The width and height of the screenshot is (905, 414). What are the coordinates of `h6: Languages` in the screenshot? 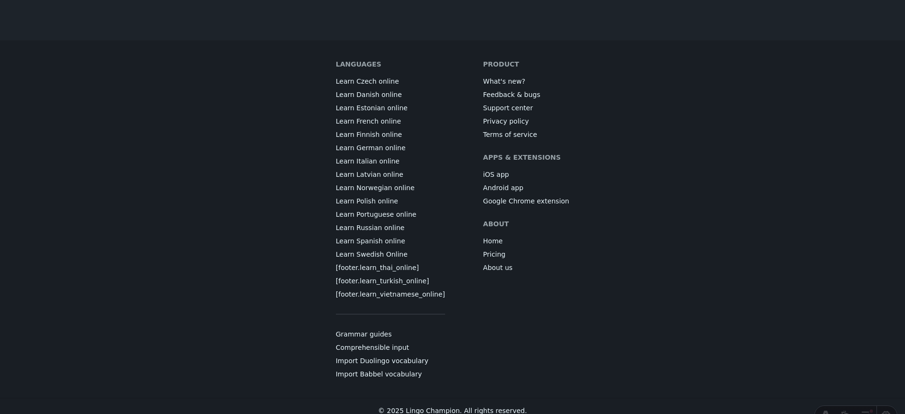 It's located at (359, 64).